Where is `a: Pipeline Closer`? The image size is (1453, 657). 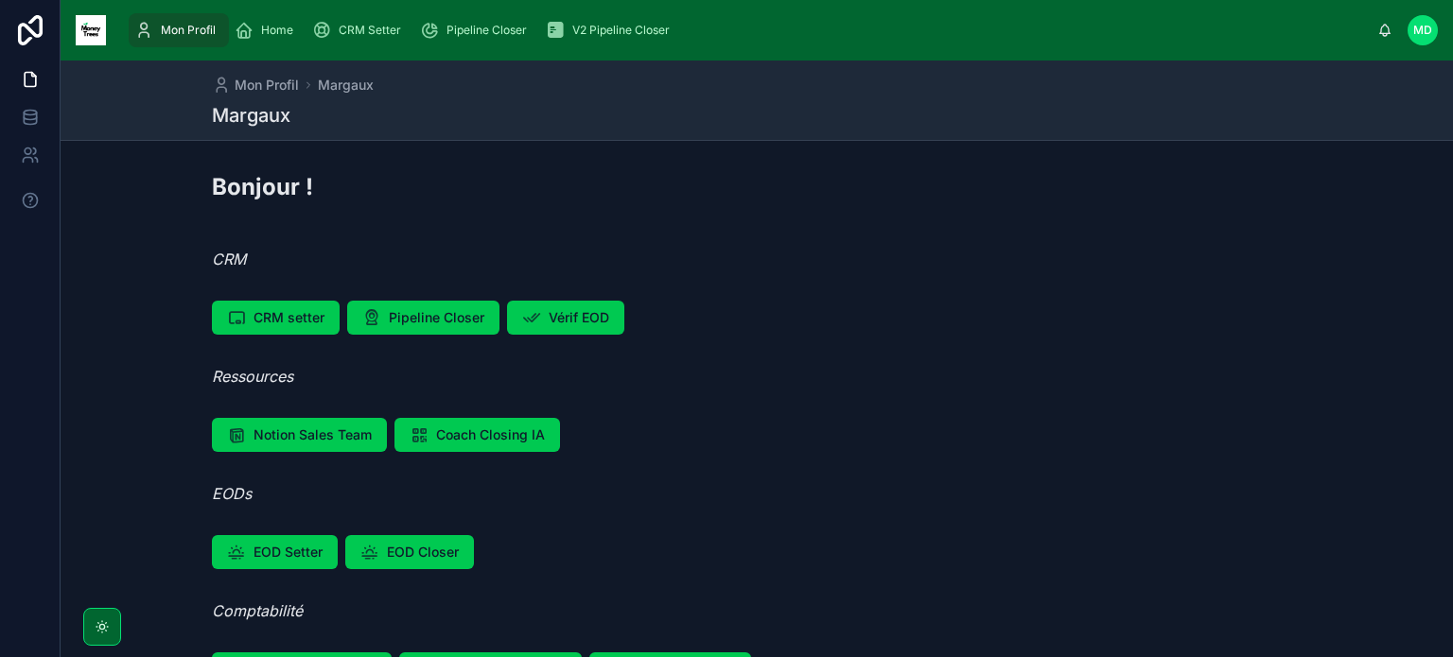 a: Pipeline Closer is located at coordinates (477, 30).